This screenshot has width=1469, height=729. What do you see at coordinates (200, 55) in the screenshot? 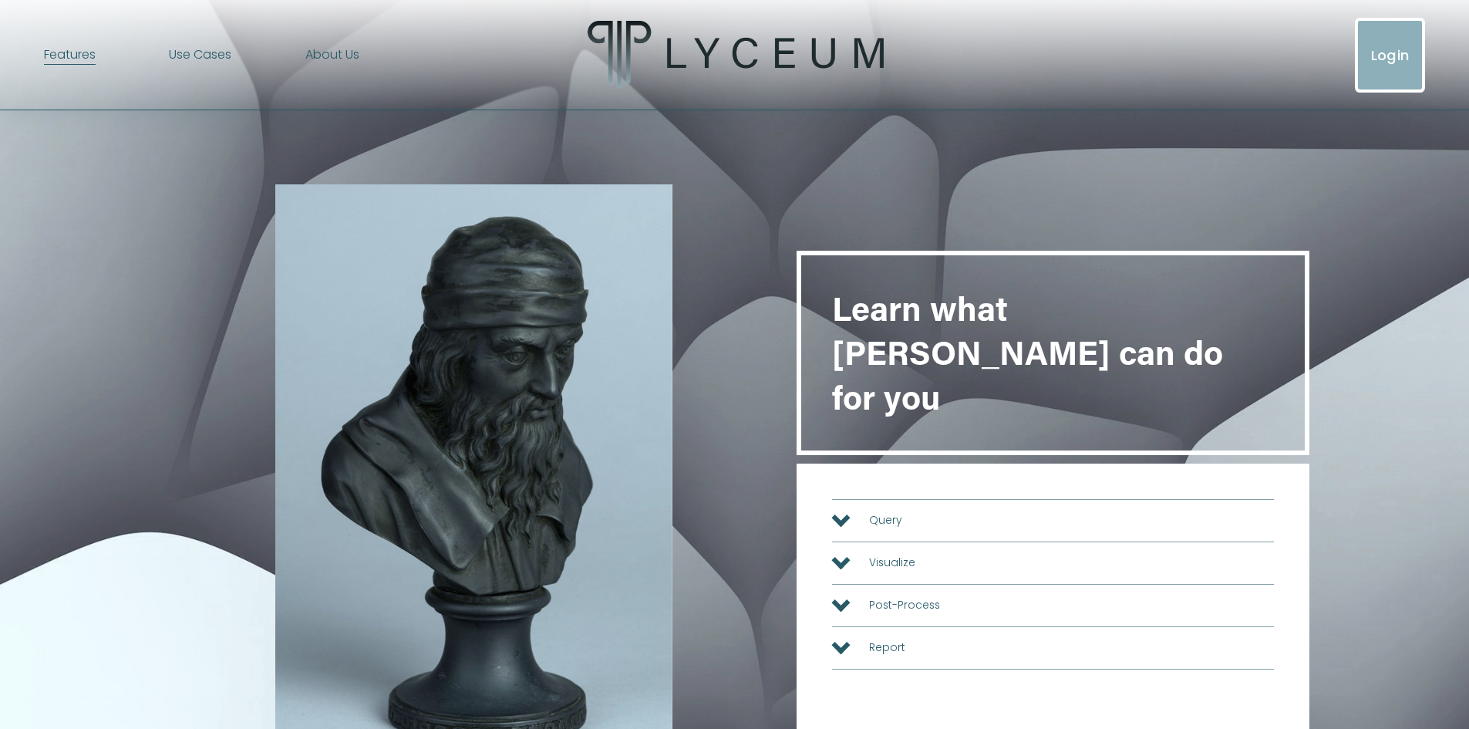
I see `span: Use Cases` at bounding box center [200, 55].